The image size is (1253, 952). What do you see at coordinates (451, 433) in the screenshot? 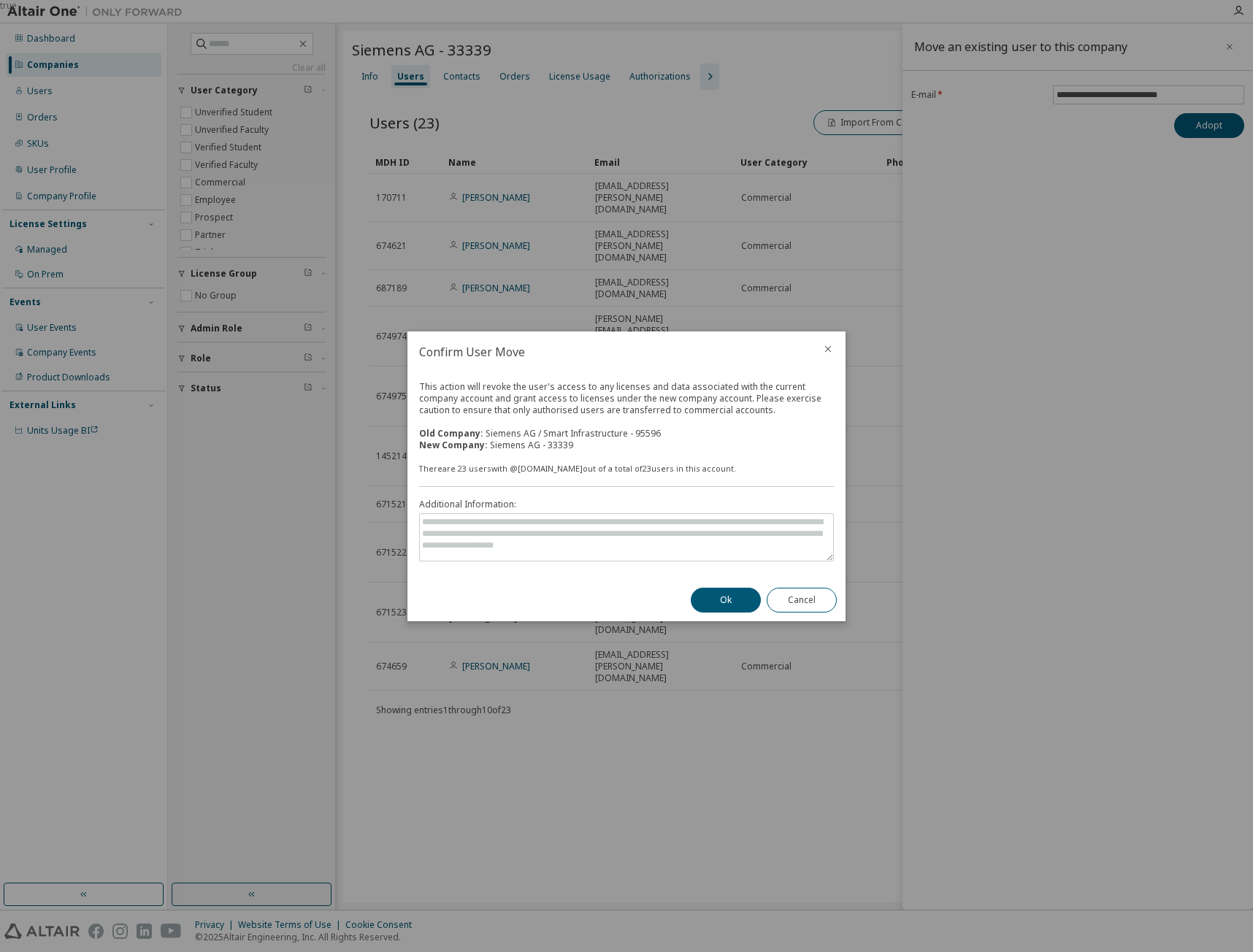
I see `b: Old Company:` at bounding box center [451, 433].